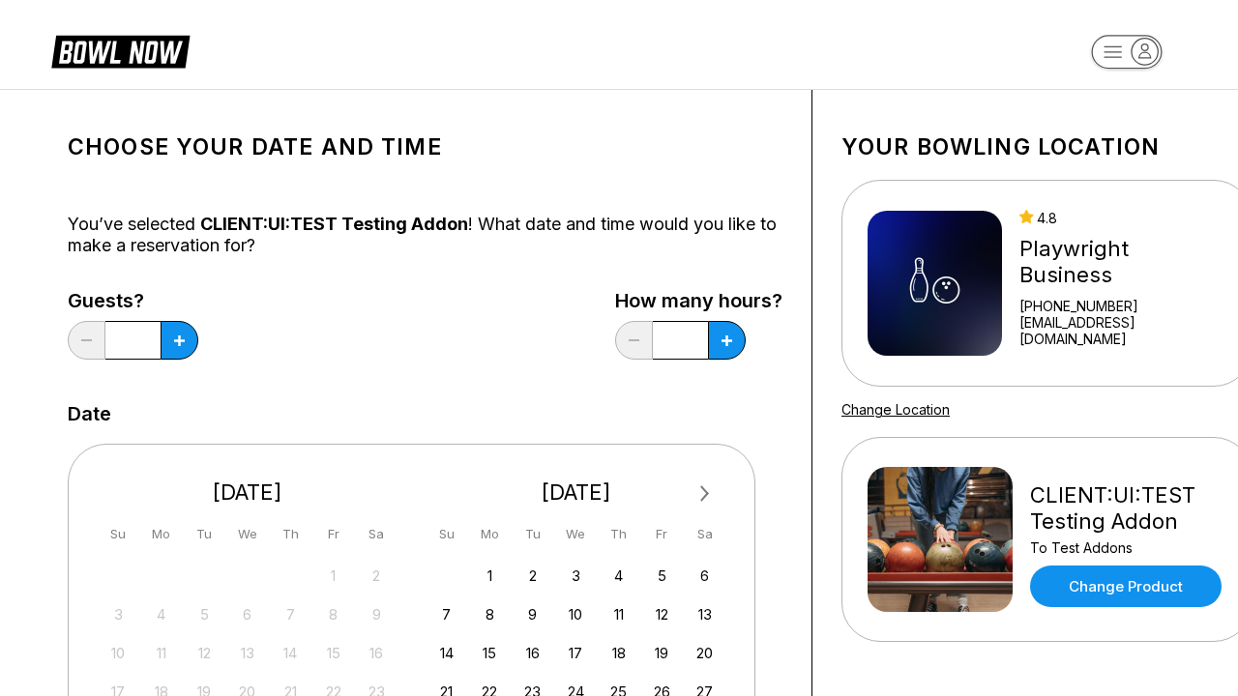 This screenshot has height=696, width=1238. Describe the element at coordinates (532, 614) in the screenshot. I see `div: Choose Tuesday, September 9th, 2025` at that location.